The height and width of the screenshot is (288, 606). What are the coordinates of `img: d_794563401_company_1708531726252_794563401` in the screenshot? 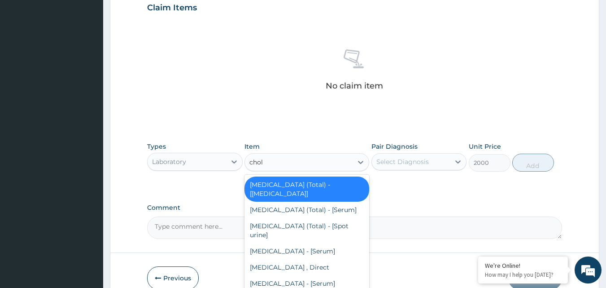 It's located at (26, 56).